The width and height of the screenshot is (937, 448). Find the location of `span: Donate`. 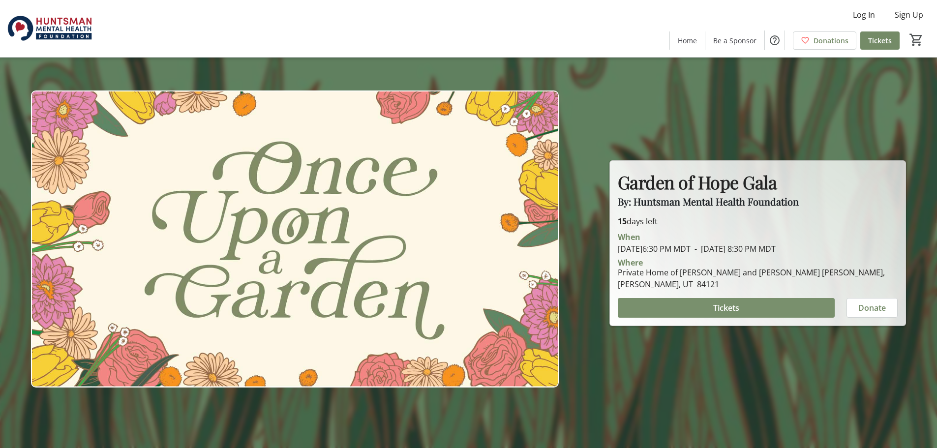

span: Donate is located at coordinates (872, 308).